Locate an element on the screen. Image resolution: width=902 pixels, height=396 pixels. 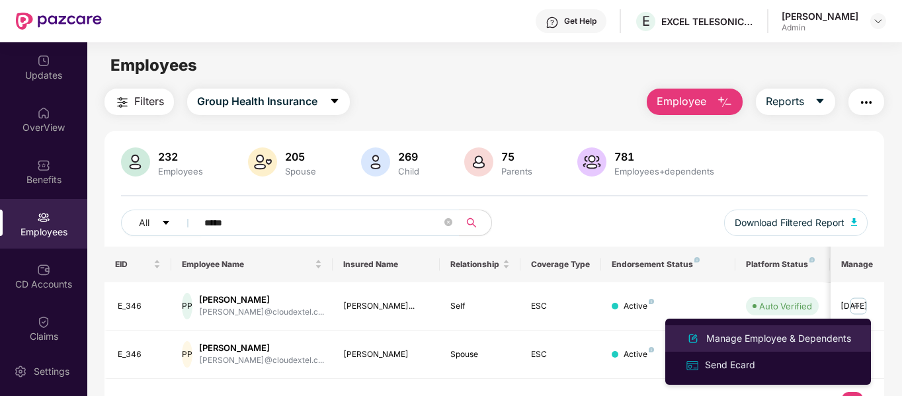
span: Reports is located at coordinates (785, 101).